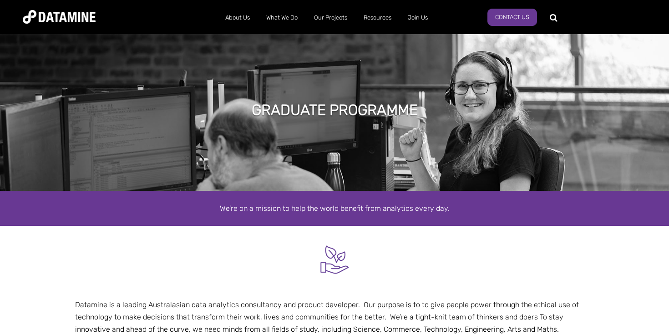 The width and height of the screenshot is (669, 334). What do you see at coordinates (334, 208) in the screenshot?
I see `div: We’re on a mission to help the world benefit from analytics every day.` at bounding box center [334, 208].